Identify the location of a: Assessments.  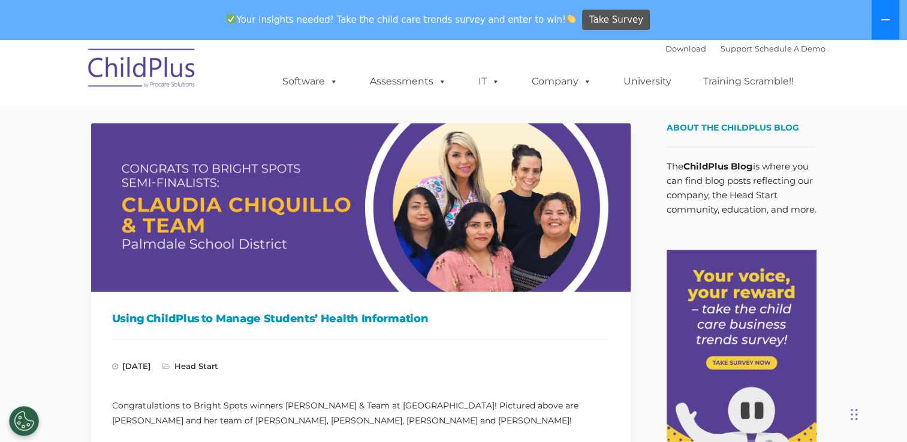
(408, 82).